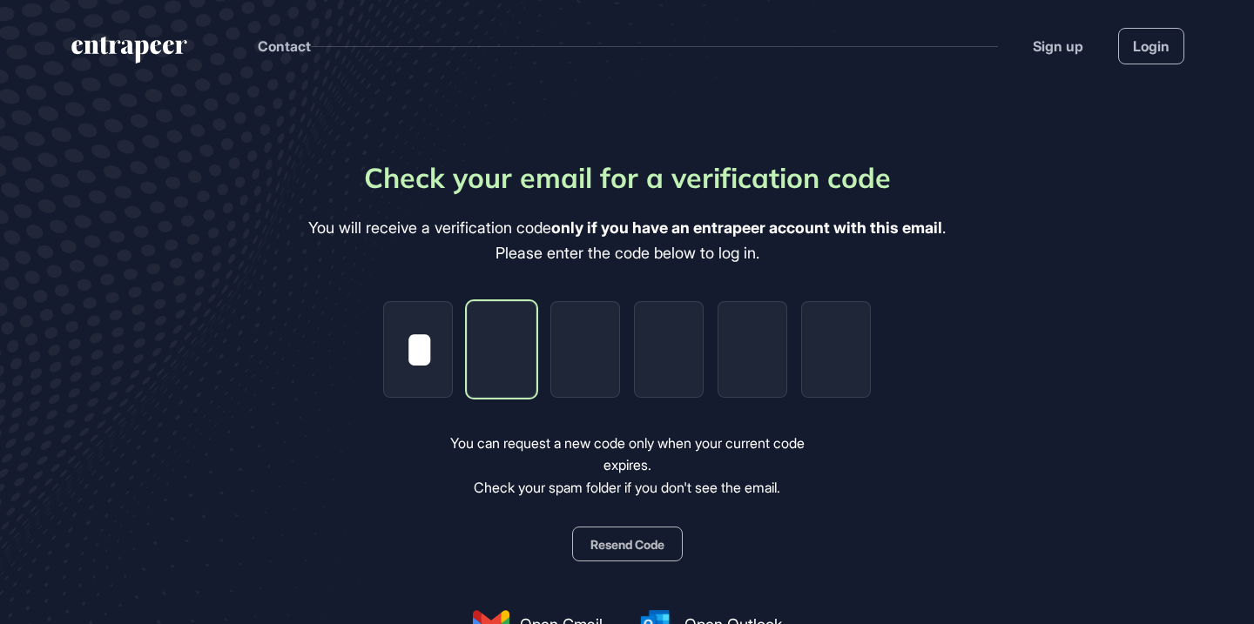 Image resolution: width=1254 pixels, height=624 pixels. What do you see at coordinates (627, 466) in the screenshot?
I see `div: You can request a new code only when your current code expires. Check your spam folder if you don...` at bounding box center [627, 466].